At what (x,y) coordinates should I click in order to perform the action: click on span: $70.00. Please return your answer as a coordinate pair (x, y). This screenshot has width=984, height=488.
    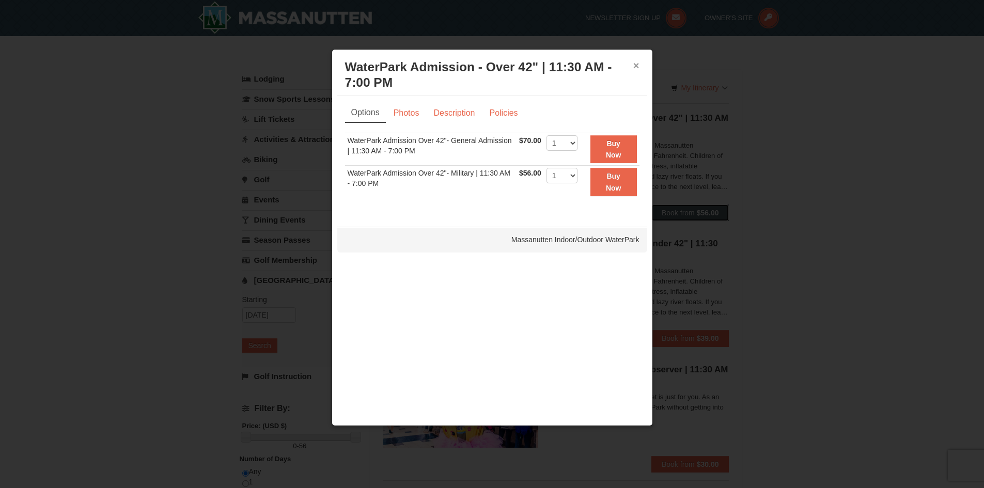
    Looking at the image, I should click on (530, 140).